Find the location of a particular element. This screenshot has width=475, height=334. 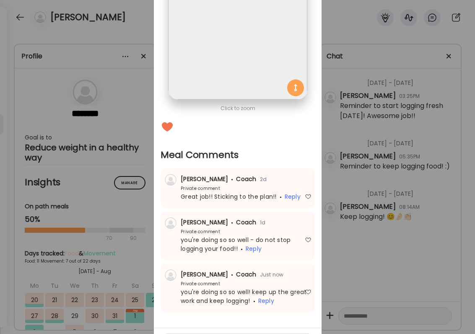

span: Great job!! Sticking to the plan!! is located at coordinates (229, 196).